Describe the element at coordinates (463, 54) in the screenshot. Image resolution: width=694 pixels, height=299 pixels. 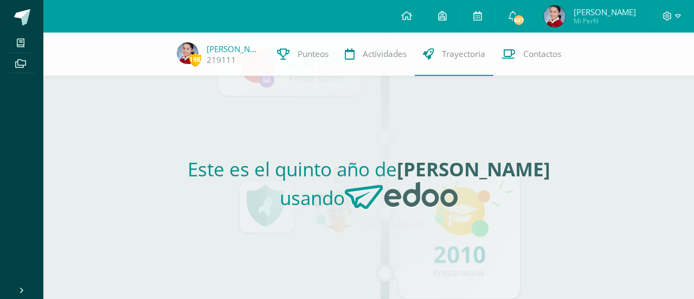
I see `span: Trayectoria` at that location.